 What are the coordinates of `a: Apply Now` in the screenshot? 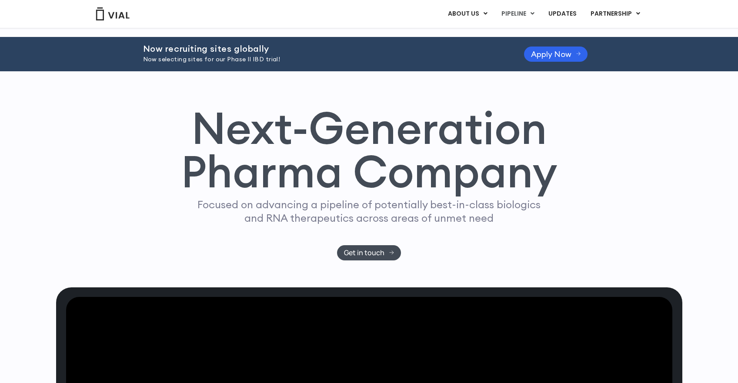 It's located at (556, 54).